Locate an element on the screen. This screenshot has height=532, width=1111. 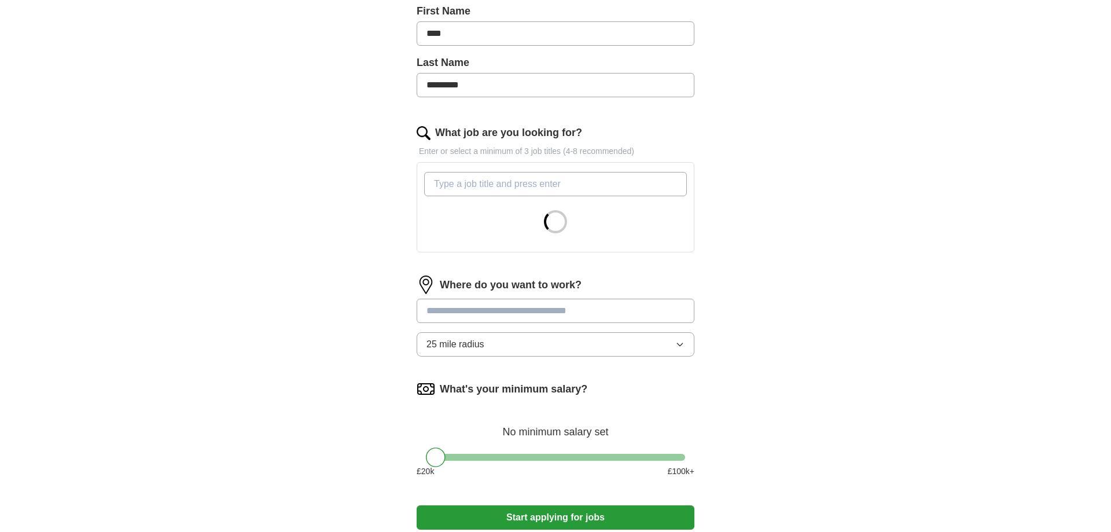
span: £ 20 k is located at coordinates (425, 471).